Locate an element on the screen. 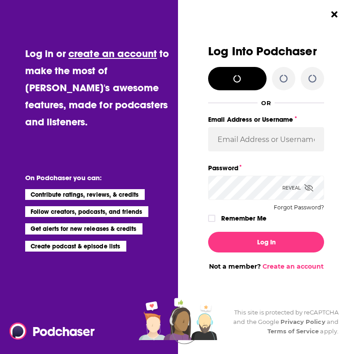 This screenshot has width=356, height=354. h3: Log Into Podchaser is located at coordinates (265, 51).